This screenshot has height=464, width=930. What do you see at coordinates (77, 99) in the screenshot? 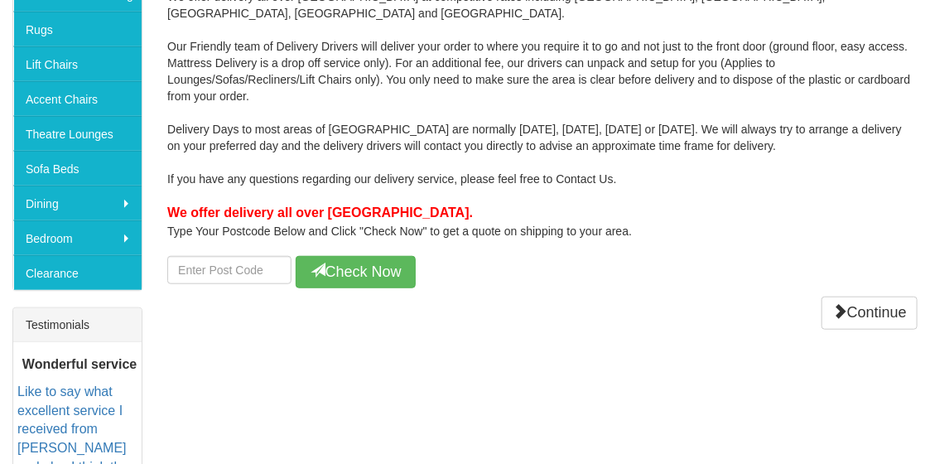
I see `a: Accent Chairs` at bounding box center [77, 99].